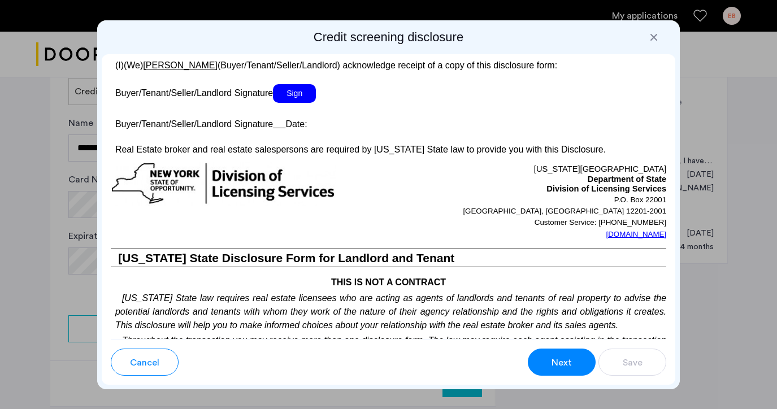  Describe the element at coordinates (388, 123) in the screenshot. I see `p: Buyer/Tenant/Seller/Landlord Signature Date:` at that location.